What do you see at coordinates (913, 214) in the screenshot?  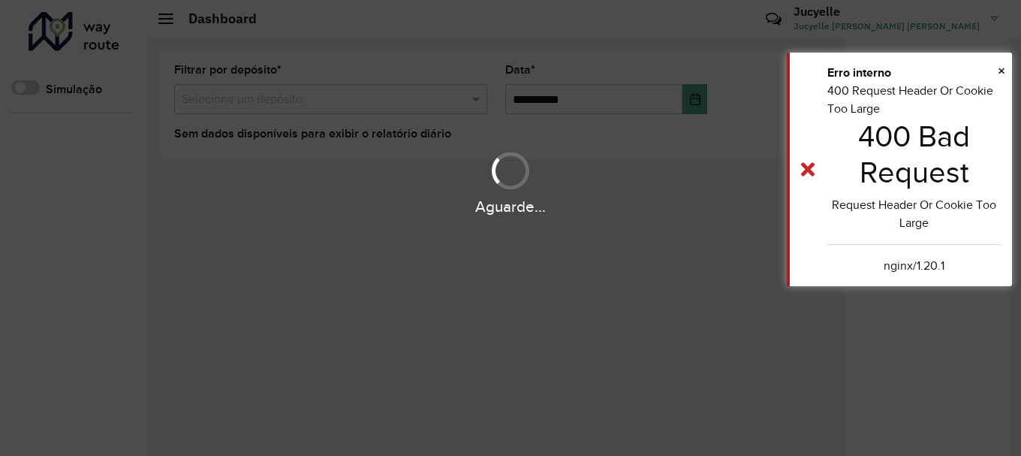 I see `center: Request Header Or Cookie Too Large` at bounding box center [913, 214].